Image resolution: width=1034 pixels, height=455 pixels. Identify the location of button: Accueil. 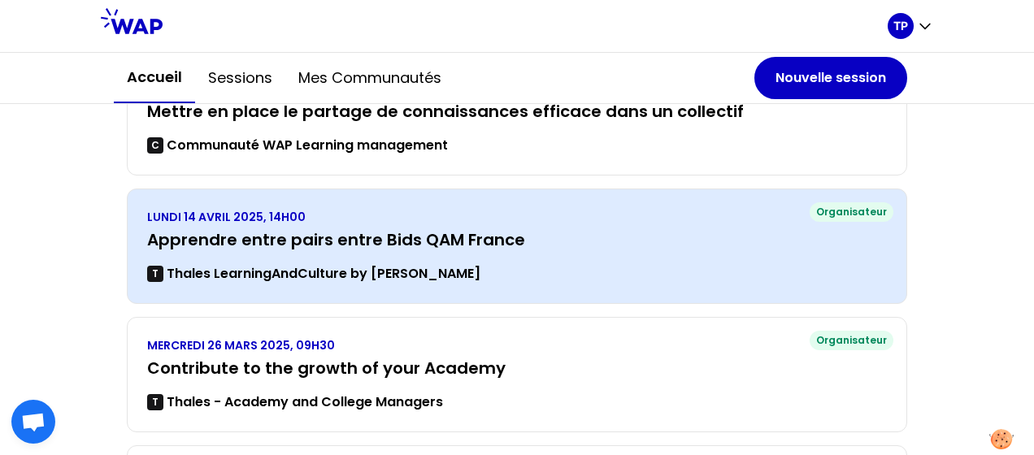
(154, 78).